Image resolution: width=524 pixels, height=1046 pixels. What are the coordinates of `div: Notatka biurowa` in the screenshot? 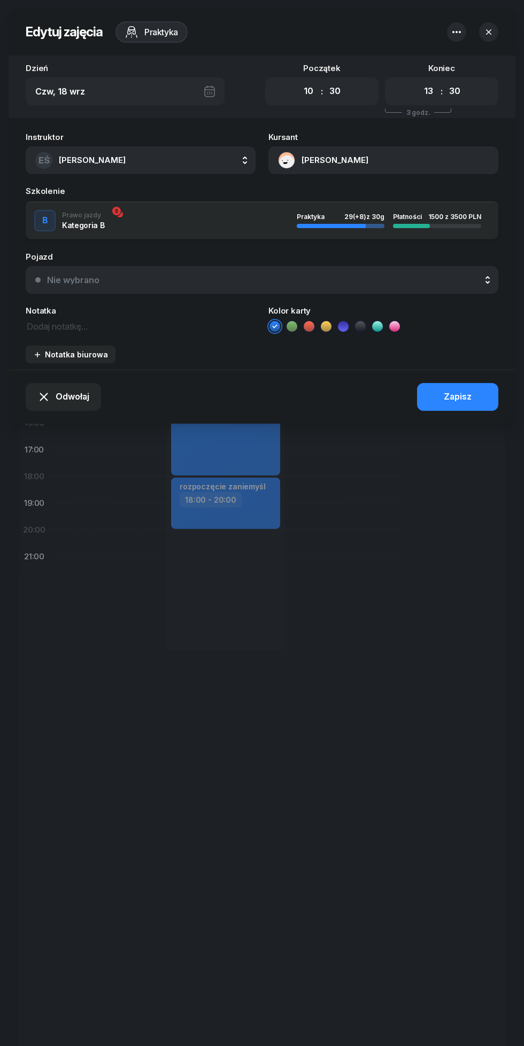 It's located at (71, 354).